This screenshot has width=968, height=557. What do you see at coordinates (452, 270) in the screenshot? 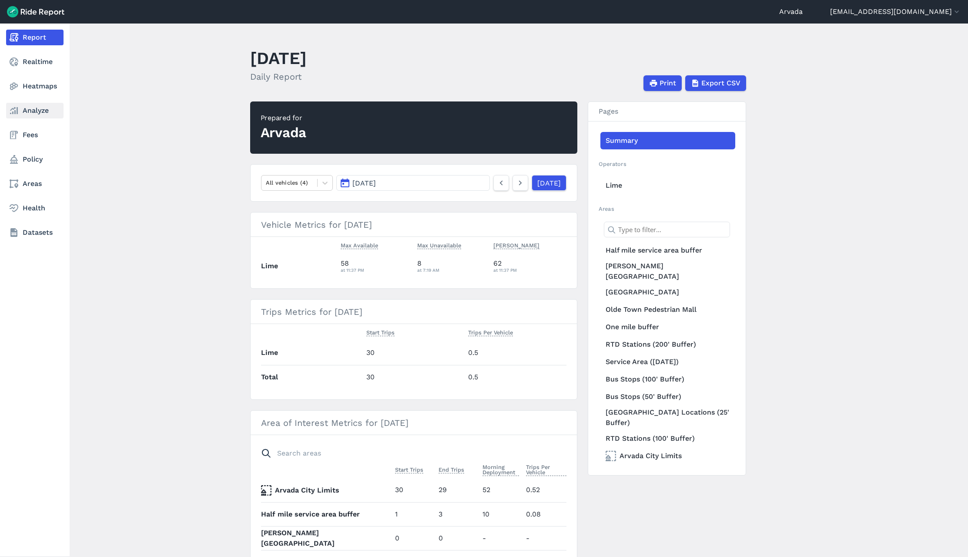
I see `div: at 7:19 AM` at bounding box center [452, 270].